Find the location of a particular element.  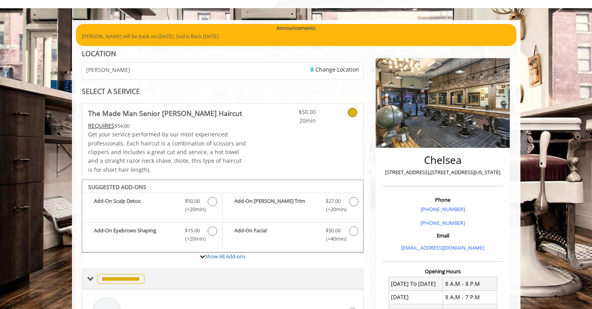

span: (+40min ) is located at coordinates (333, 239).